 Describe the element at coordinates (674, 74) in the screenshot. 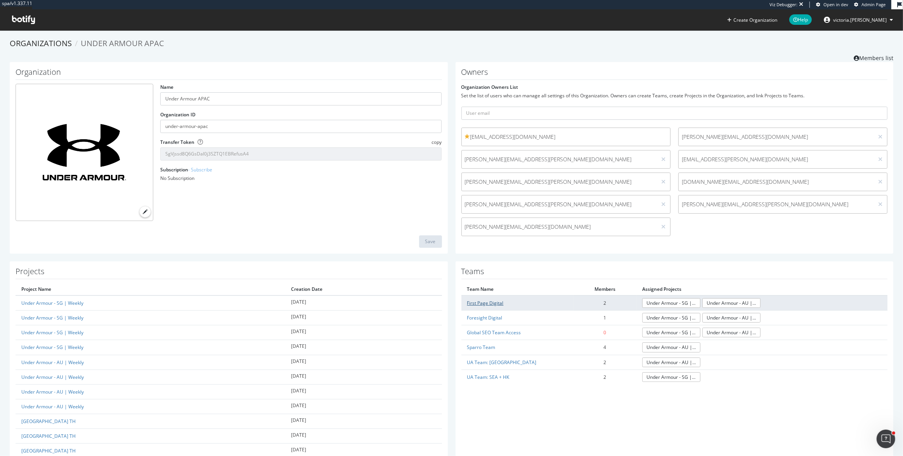

I see `h1: Owners` at that location.